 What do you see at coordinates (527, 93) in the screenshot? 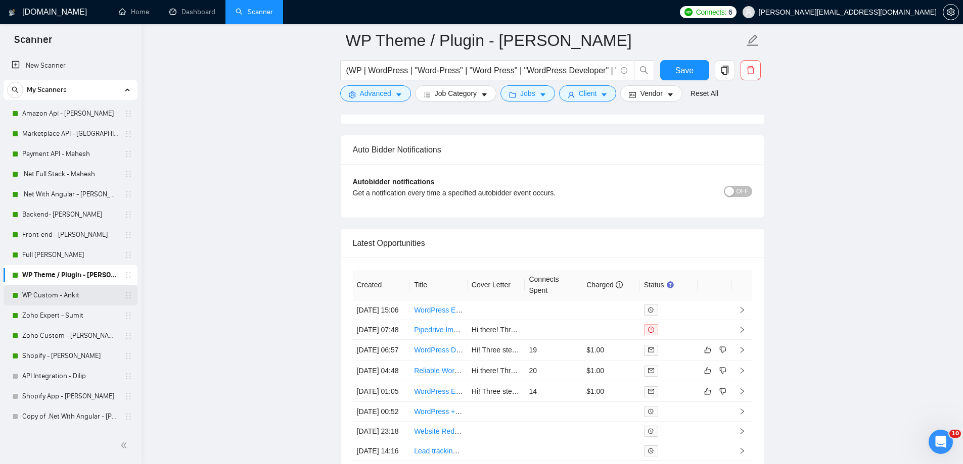
I see `button: folderJobscaret-down` at bounding box center [527, 93].